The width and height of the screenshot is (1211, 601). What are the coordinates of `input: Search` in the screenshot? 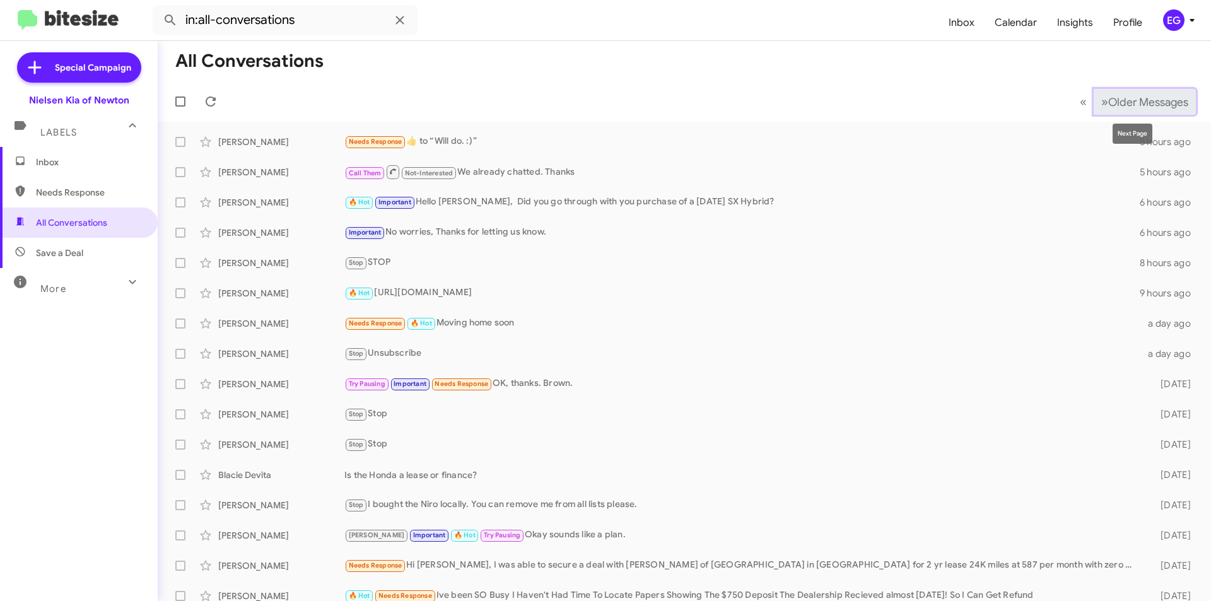 It's located at (285, 20).